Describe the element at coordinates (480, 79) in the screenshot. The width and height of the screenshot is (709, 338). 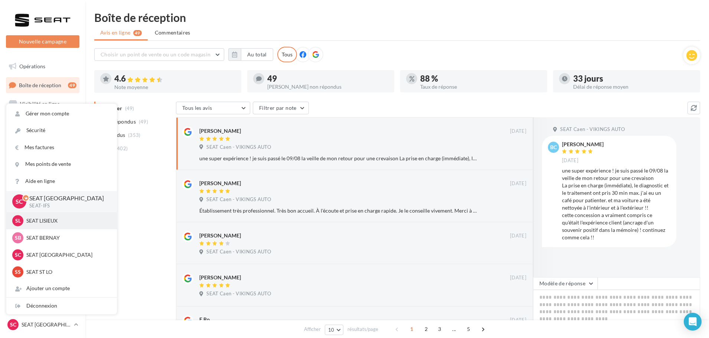
I see `div: 88 %` at that location.